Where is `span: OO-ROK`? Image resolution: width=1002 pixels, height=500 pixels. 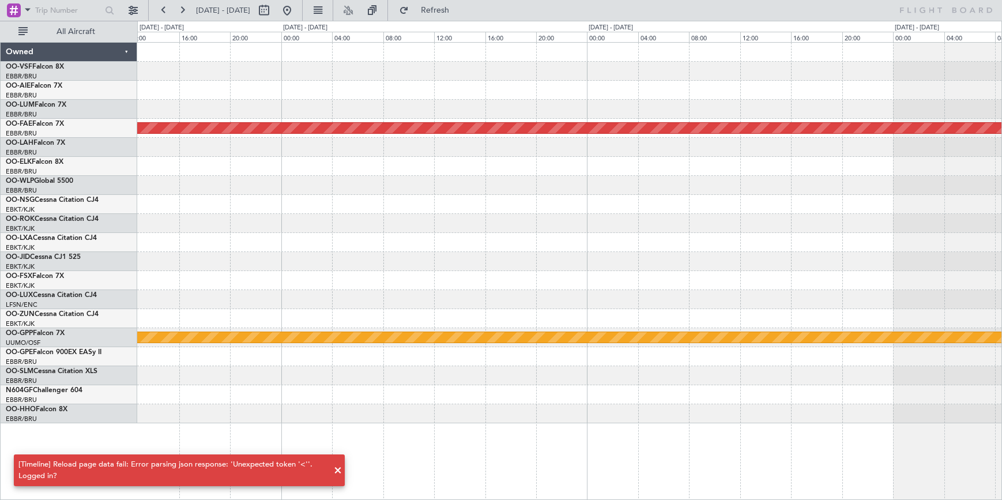 span: OO-ROK is located at coordinates (20, 219).